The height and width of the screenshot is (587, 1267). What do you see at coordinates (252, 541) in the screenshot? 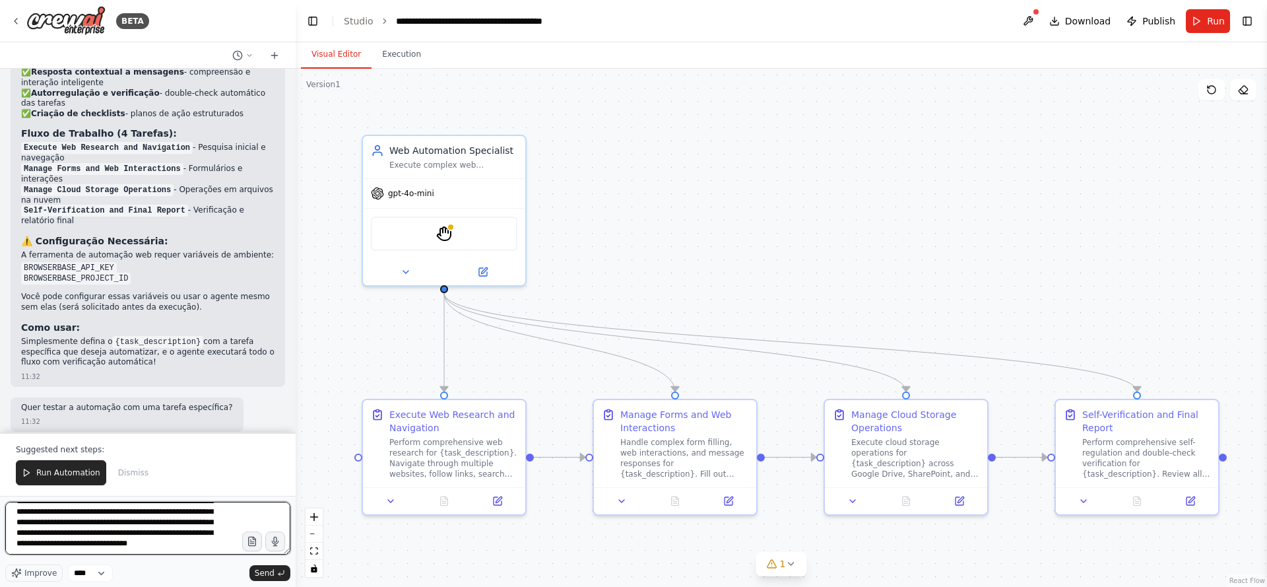
I see `button: Upload files` at bounding box center [252, 541].